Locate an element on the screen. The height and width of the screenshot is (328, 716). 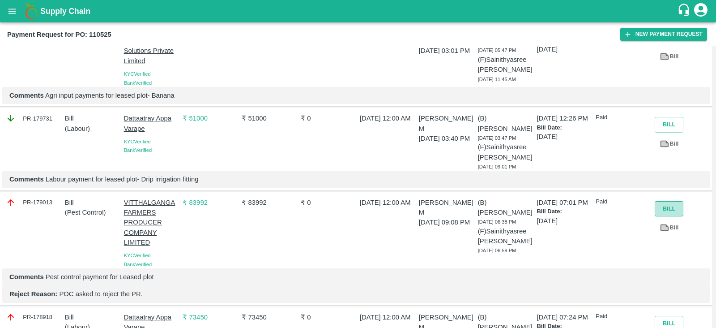
b: Reject Reason: is located at coordinates (33, 294).